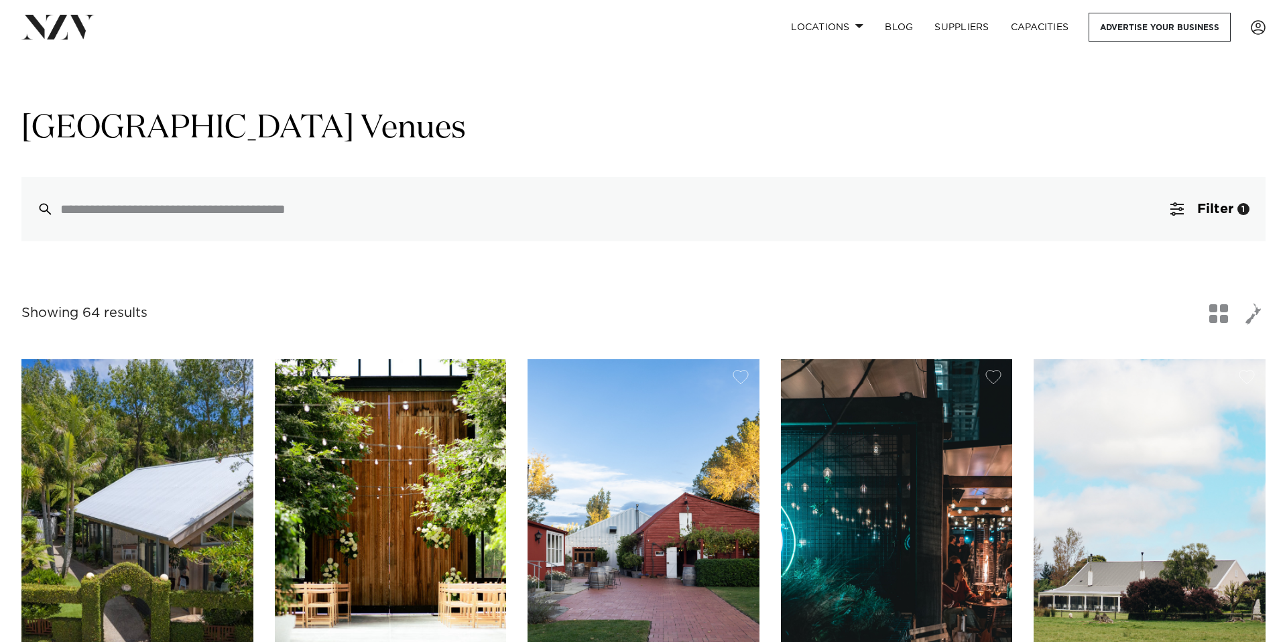 This screenshot has width=1287, height=642. Describe the element at coordinates (58, 27) in the screenshot. I see `img: nzv-logo.png` at that location.